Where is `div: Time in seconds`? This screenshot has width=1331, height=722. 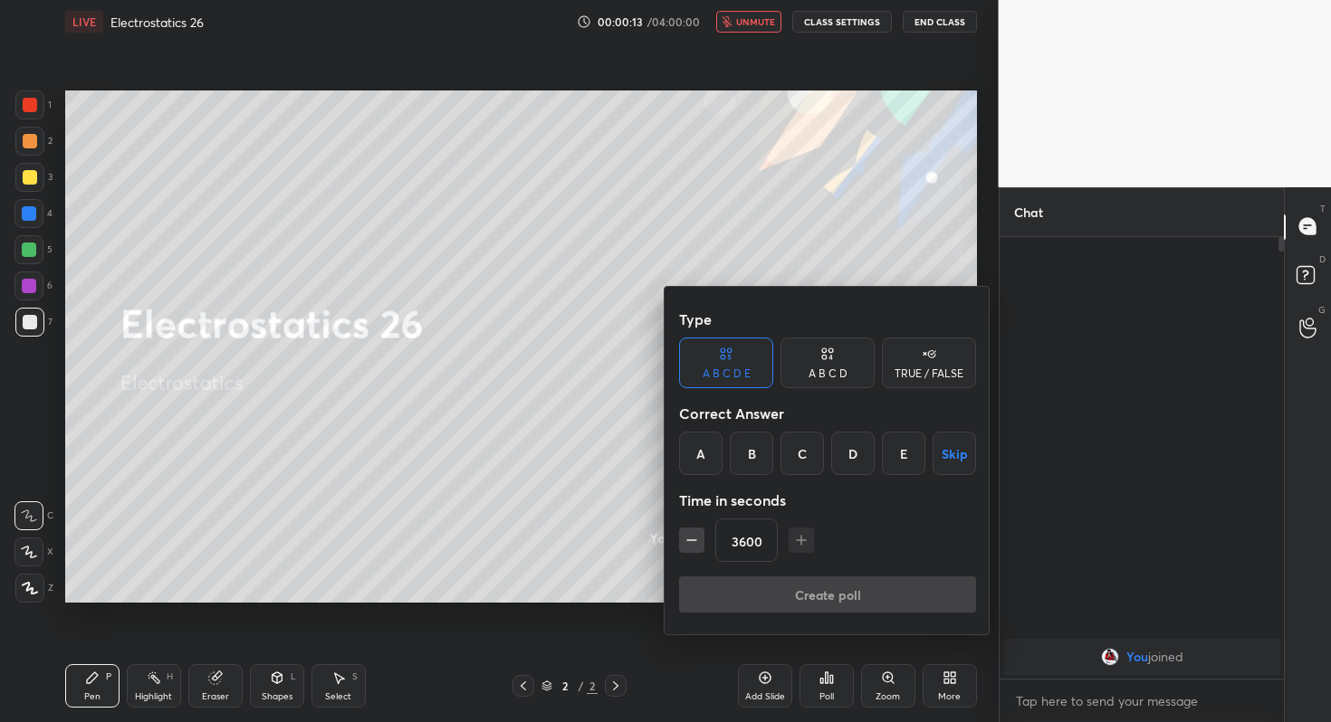 div: Time in seconds is located at coordinates (827, 501).